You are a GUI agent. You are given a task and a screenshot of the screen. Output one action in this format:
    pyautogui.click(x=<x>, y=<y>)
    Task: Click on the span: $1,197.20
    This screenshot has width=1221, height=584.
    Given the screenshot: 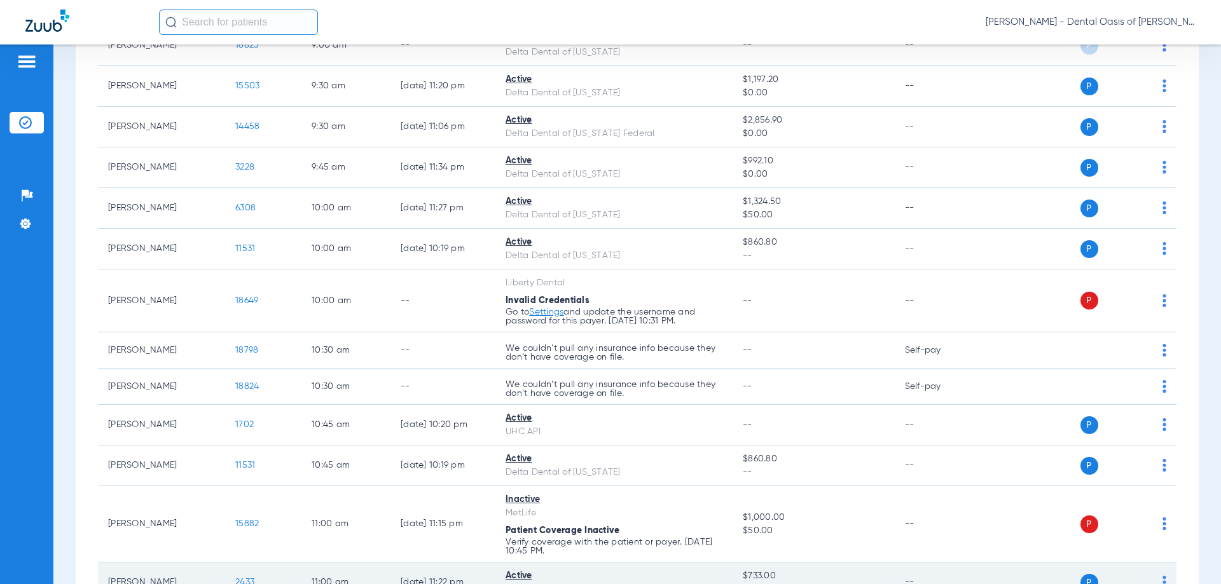 What is the action you would take?
    pyautogui.click(x=813, y=79)
    